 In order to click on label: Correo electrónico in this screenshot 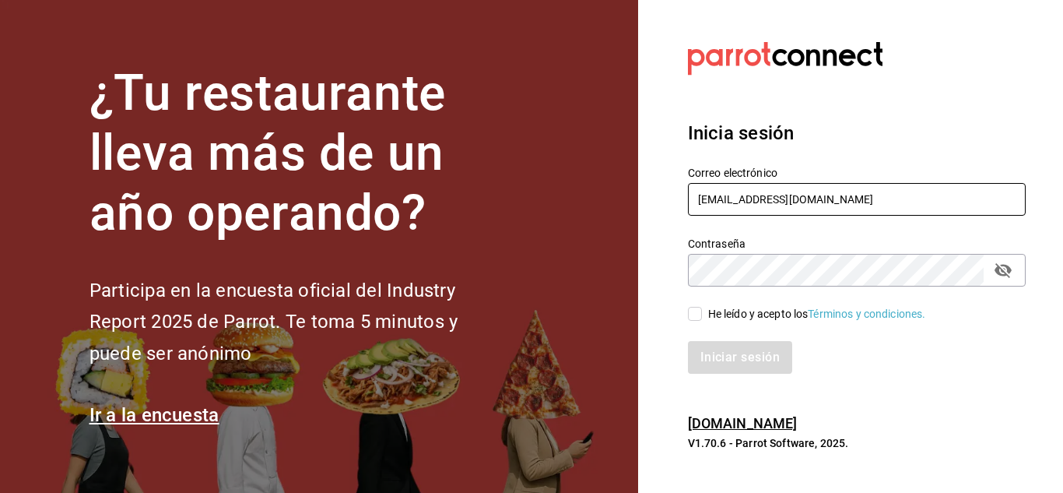, I will do `click(857, 173)`.